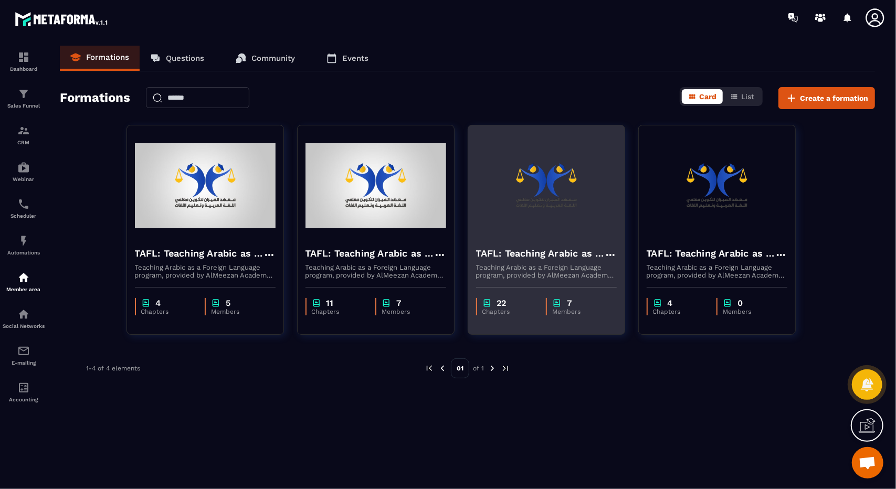 This screenshot has width=896, height=489. Describe the element at coordinates (502, 303) in the screenshot. I see `p: 22` at that location.